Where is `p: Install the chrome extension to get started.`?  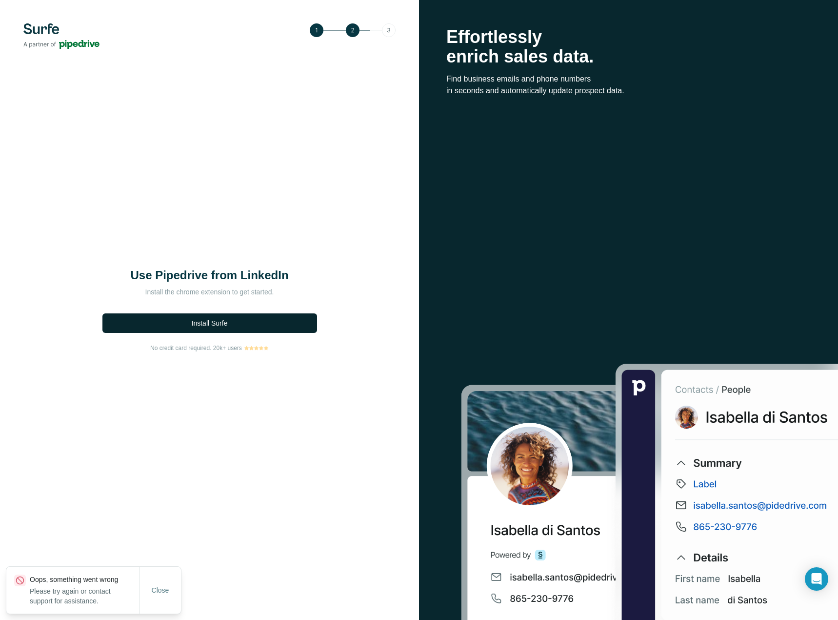 p: Install the chrome extension to get started. is located at coordinates (210, 292).